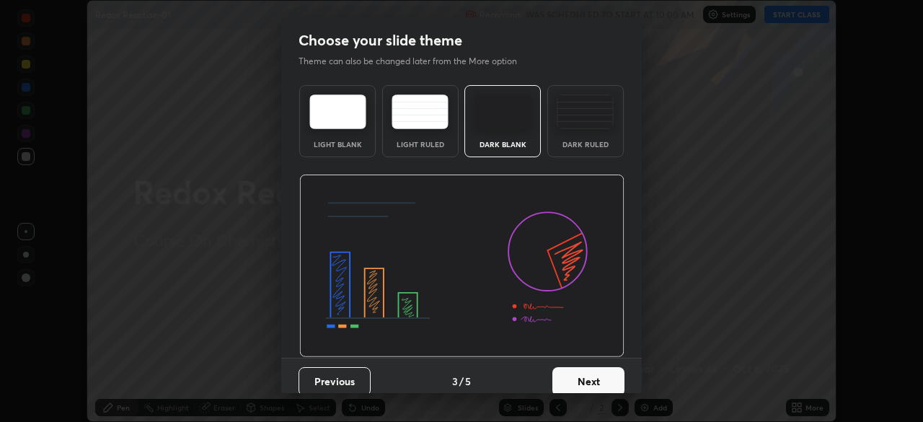  What do you see at coordinates (335, 381) in the screenshot?
I see `button: Previous` at bounding box center [335, 381].